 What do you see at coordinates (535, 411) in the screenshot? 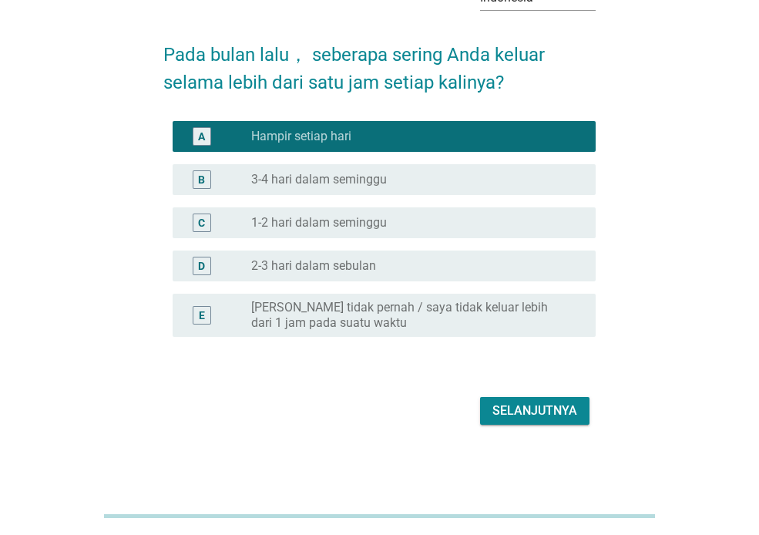
I see `button: Selanjutnya` at bounding box center [535, 411].